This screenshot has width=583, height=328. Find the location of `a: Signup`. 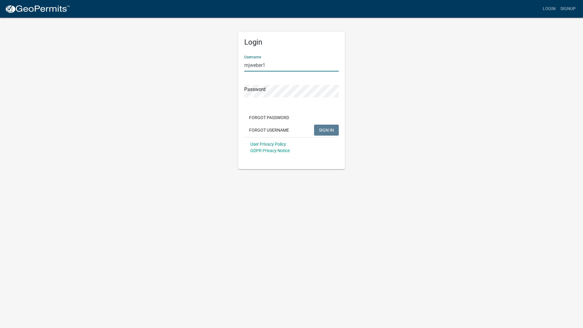

a: Signup is located at coordinates (568, 9).